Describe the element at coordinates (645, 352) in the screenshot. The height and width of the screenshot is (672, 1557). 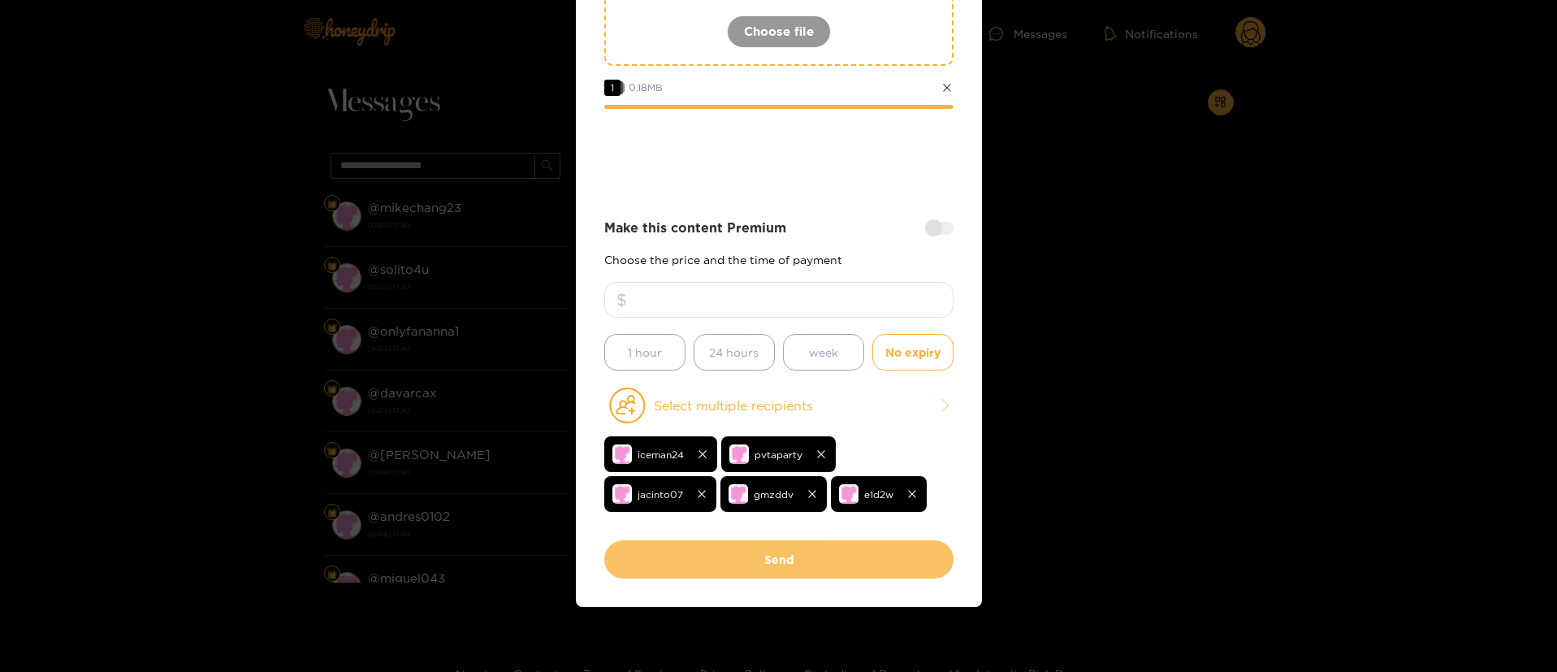
I see `span: 1 hour` at that location.